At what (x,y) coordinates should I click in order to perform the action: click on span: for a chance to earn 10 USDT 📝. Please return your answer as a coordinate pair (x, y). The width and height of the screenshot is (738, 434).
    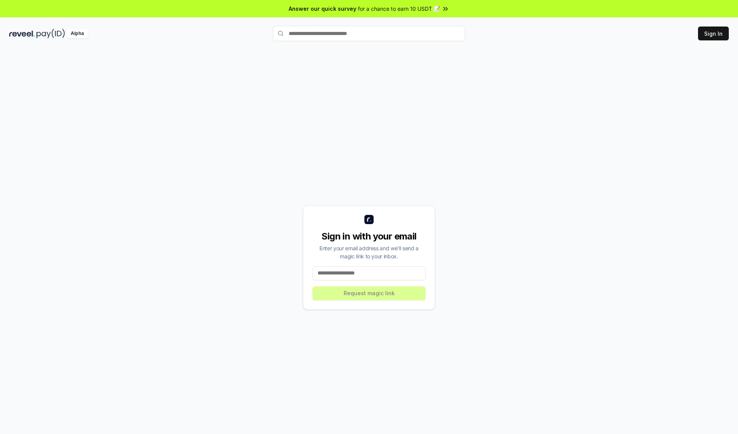
    Looking at the image, I should click on (399, 8).